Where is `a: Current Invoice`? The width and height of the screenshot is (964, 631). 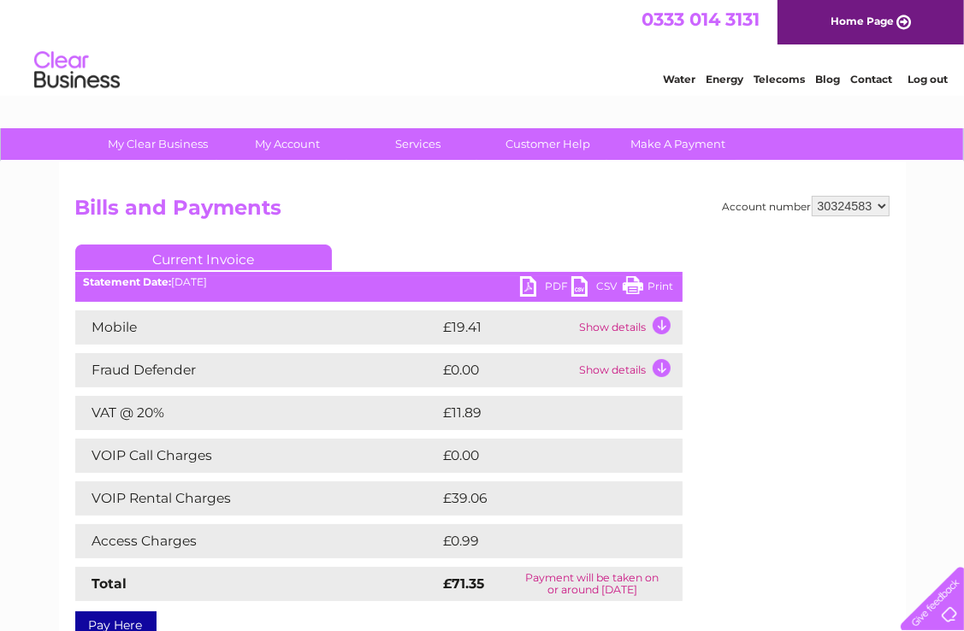 a: Current Invoice is located at coordinates (204, 258).